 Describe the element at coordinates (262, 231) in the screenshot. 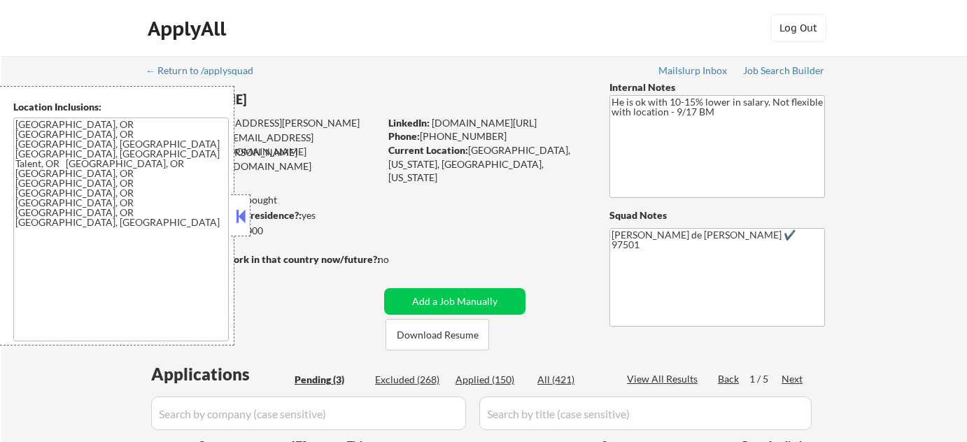

I see `div: $100,000` at that location.